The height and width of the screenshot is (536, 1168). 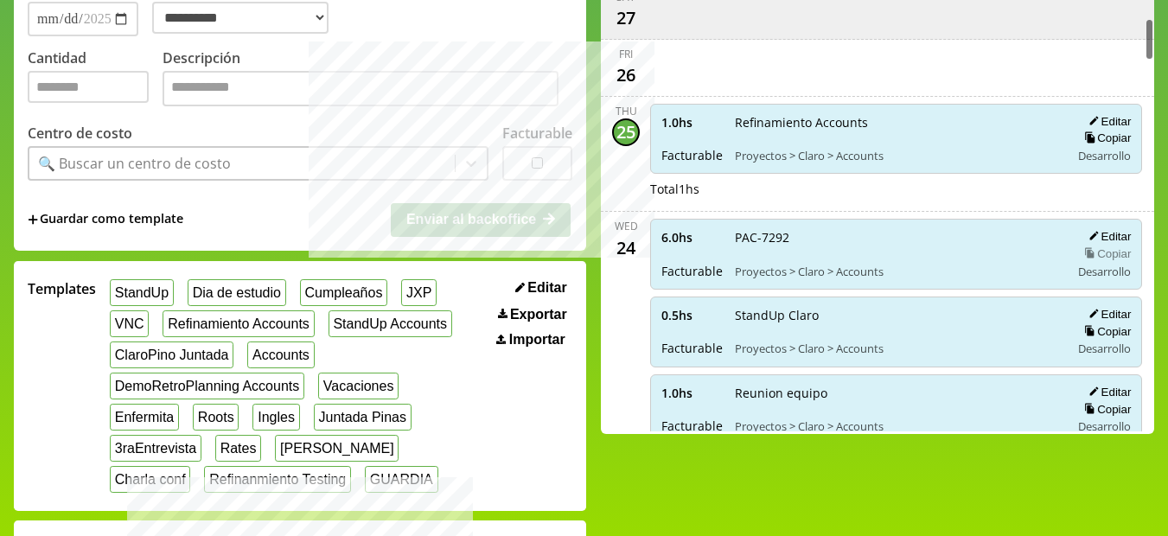 What do you see at coordinates (626, 111) in the screenshot?
I see `div: Thu` at bounding box center [626, 111].